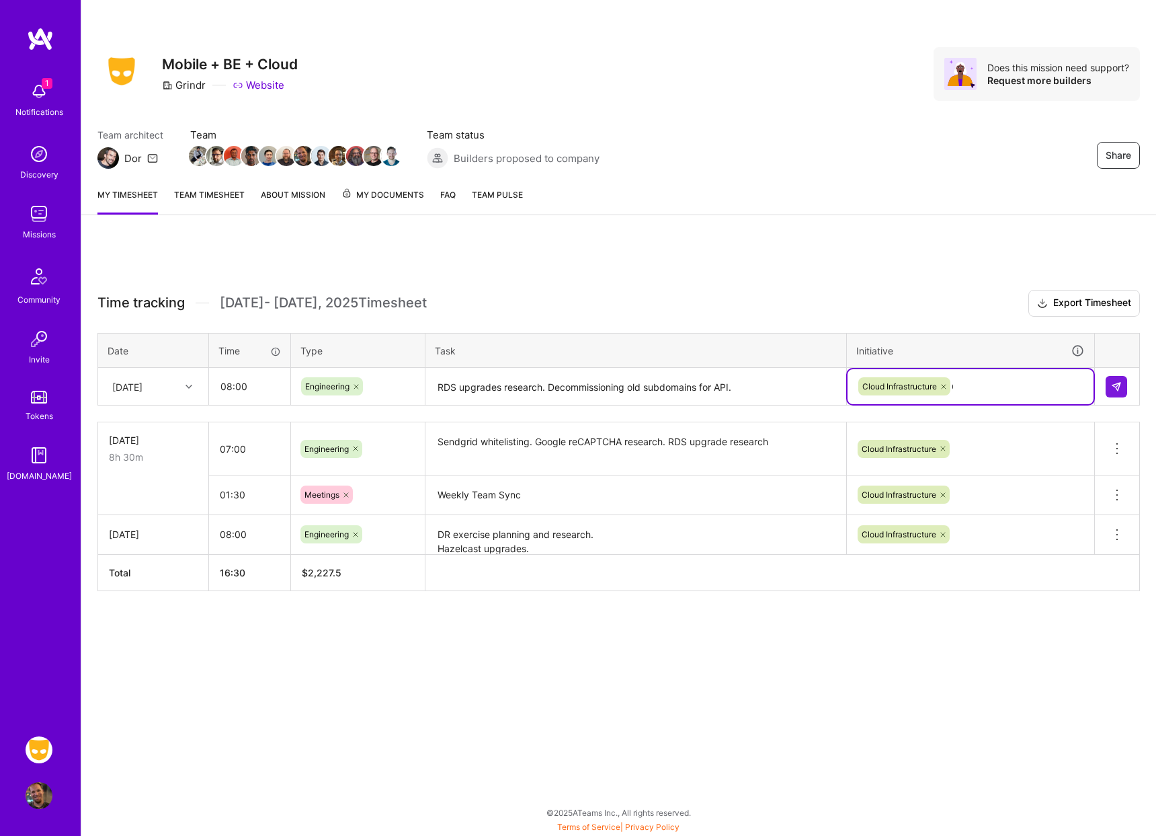 This screenshot has height=836, width=1156. What do you see at coordinates (961, 74) in the screenshot?
I see `img: Avatar` at bounding box center [961, 74].